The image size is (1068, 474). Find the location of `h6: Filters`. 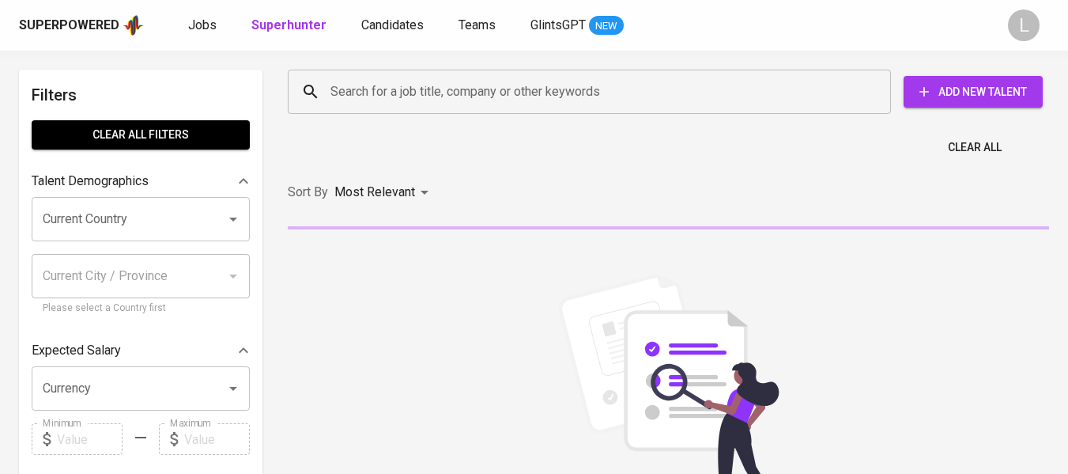

h6: Filters is located at coordinates (141, 95).